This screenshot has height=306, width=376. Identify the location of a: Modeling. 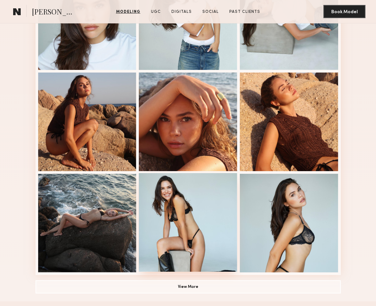
(128, 12).